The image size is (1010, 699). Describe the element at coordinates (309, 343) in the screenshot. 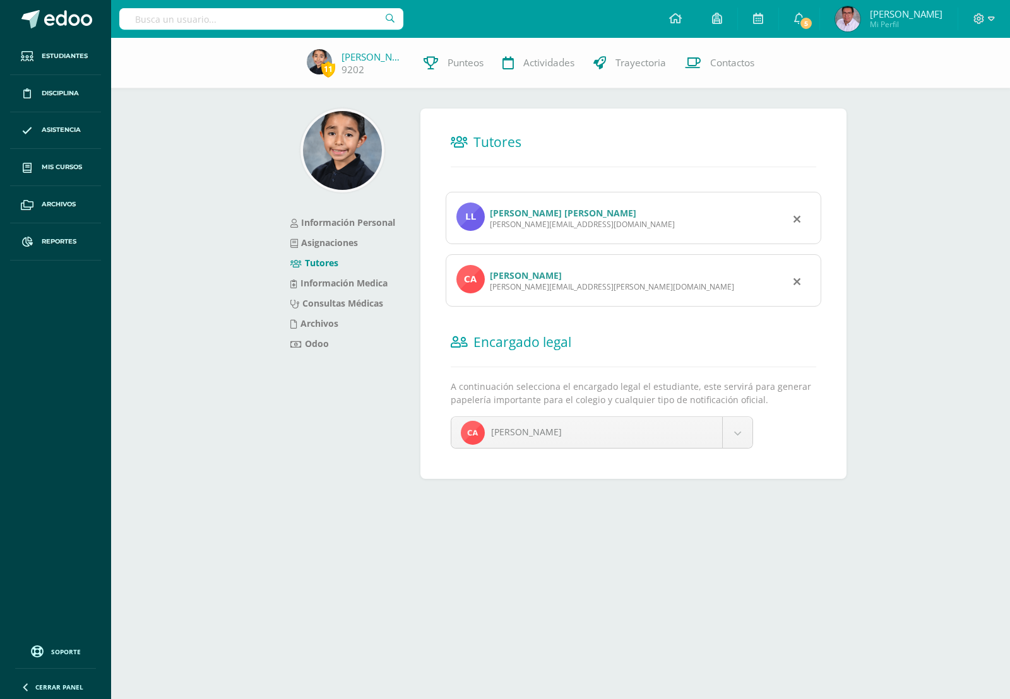

I see `a: Odoo` at that location.